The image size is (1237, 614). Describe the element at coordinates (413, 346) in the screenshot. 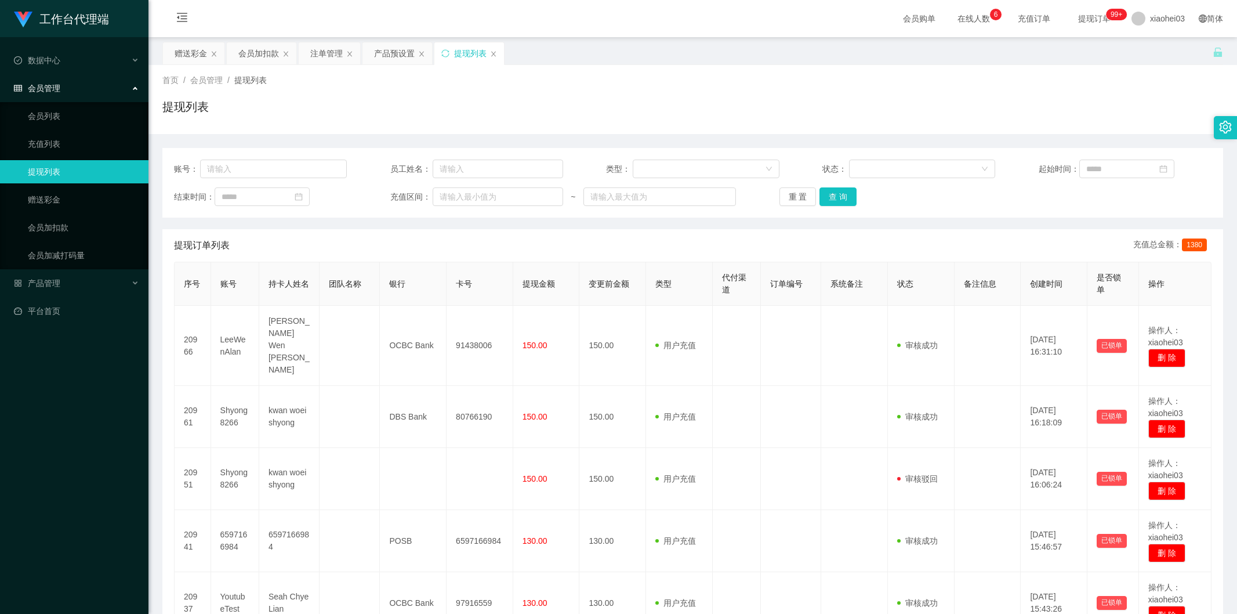

I see `td: OCBC Bank` at that location.